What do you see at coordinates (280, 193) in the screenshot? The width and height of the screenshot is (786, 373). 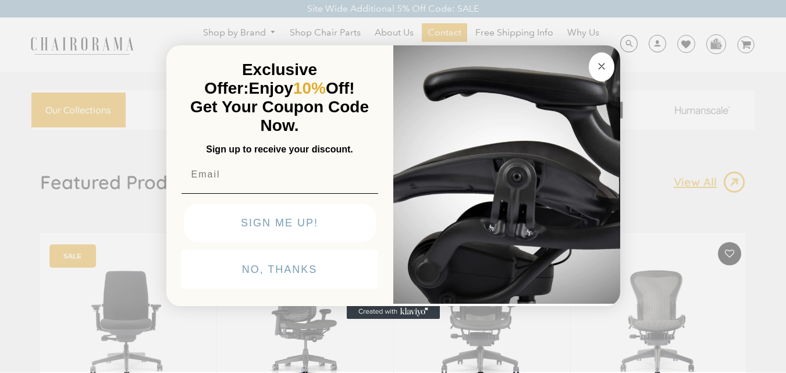 I see `img: underline` at bounding box center [280, 193].